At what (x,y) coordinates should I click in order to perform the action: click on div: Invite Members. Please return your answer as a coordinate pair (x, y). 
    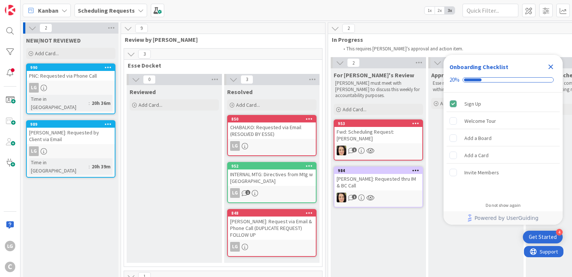
    Looking at the image, I should click on (482, 172).